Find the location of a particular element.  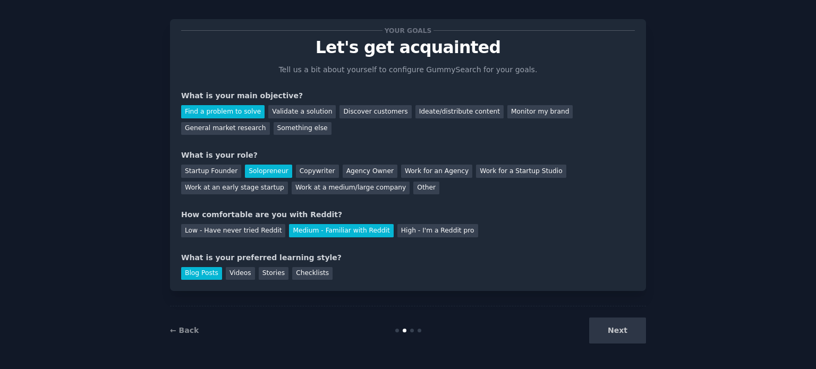

div: Startup Founder is located at coordinates (211, 171).